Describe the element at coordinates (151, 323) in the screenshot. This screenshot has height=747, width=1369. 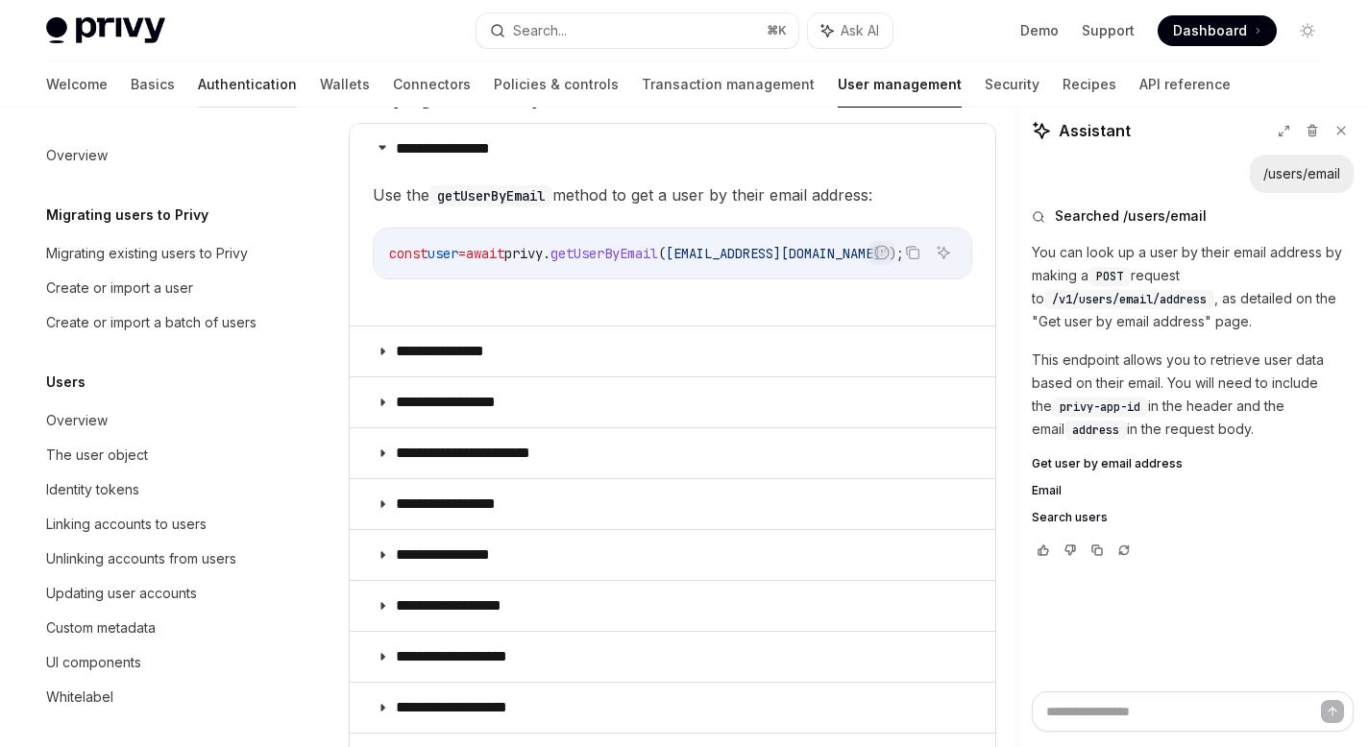
I see `div: Create or import a batch of users` at that location.